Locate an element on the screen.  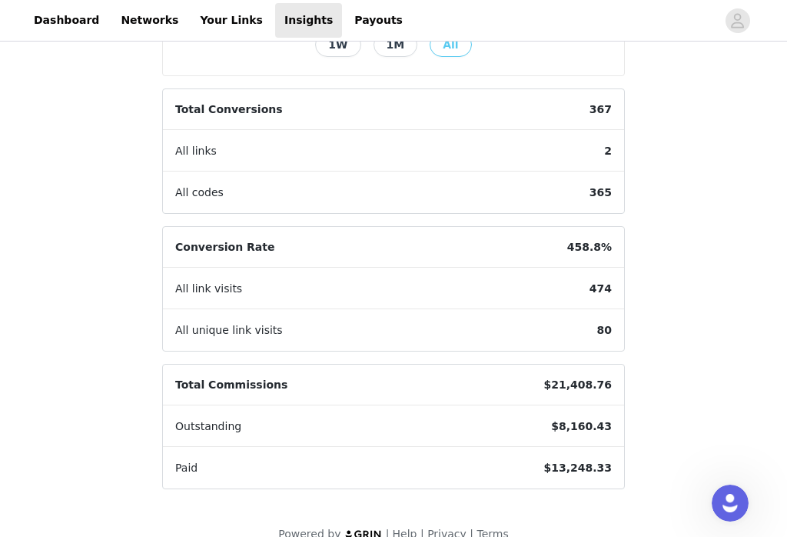
a: Networks is located at coordinates (149, 20).